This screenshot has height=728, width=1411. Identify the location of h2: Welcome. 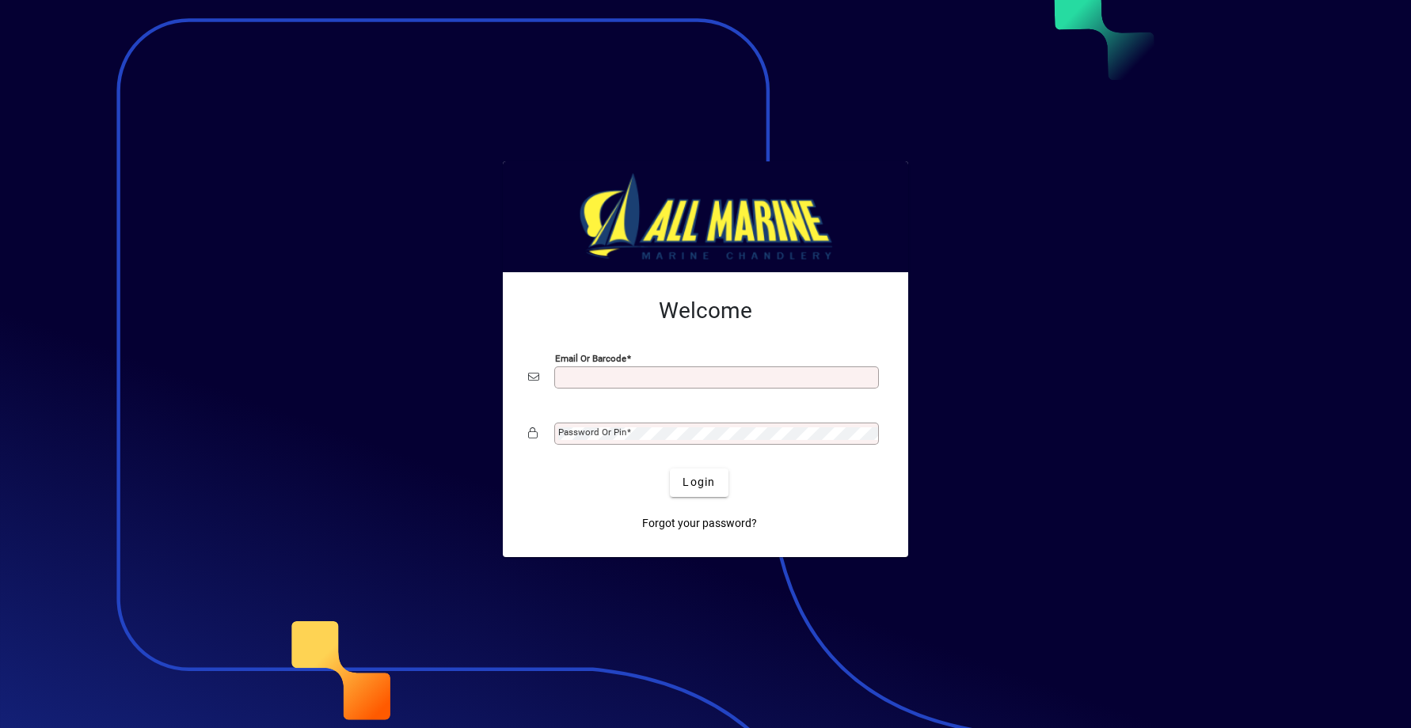
(705, 311).